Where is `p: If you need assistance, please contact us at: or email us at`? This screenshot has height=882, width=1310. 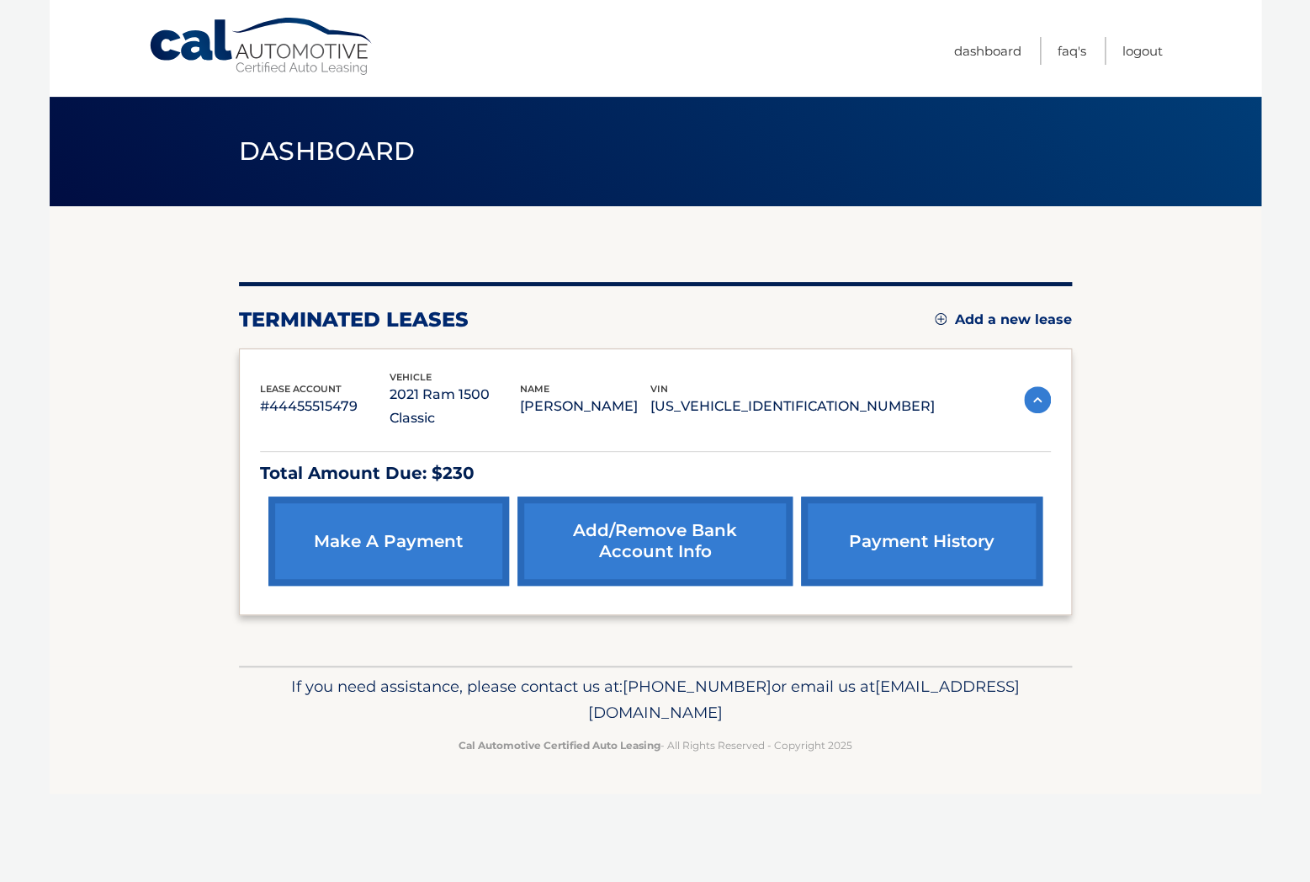
p: If you need assistance, please contact us at: or email us at is located at coordinates (655, 700).